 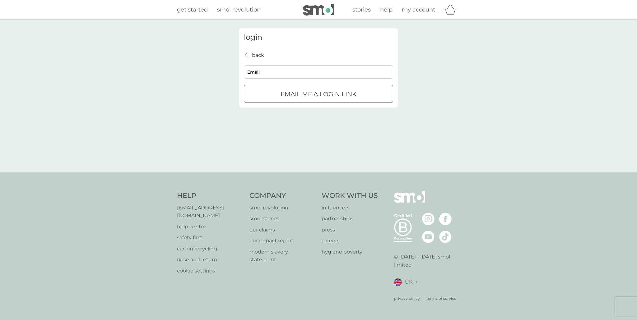 What do you see at coordinates (210, 260) in the screenshot?
I see `p: rinse and return` at bounding box center [210, 260].